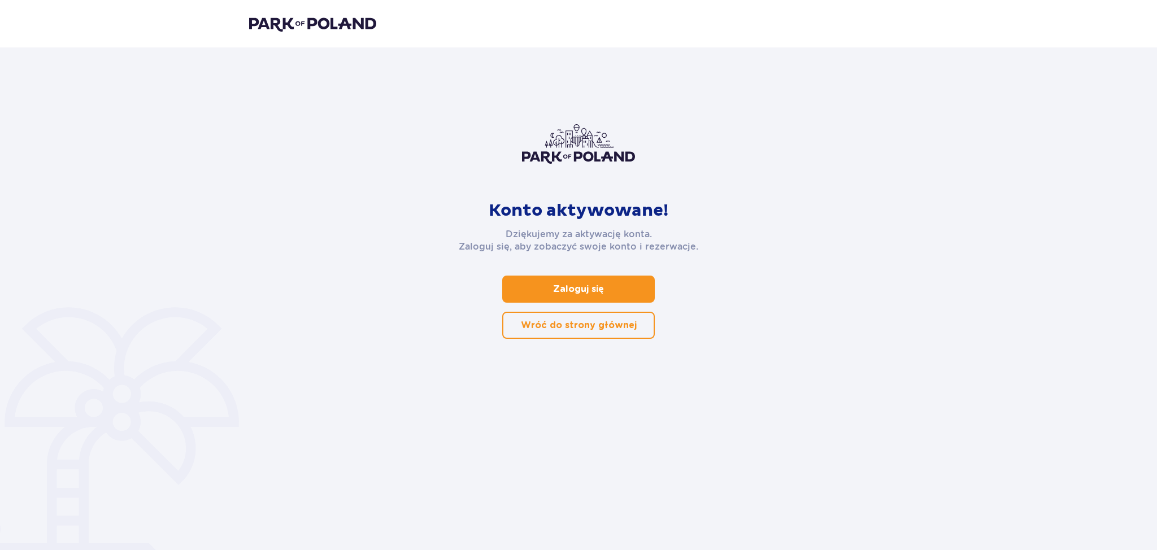 This screenshot has height=550, width=1157. What do you see at coordinates (578, 234) in the screenshot?
I see `p: Dziękujemy za aktywację konta.` at bounding box center [578, 234].